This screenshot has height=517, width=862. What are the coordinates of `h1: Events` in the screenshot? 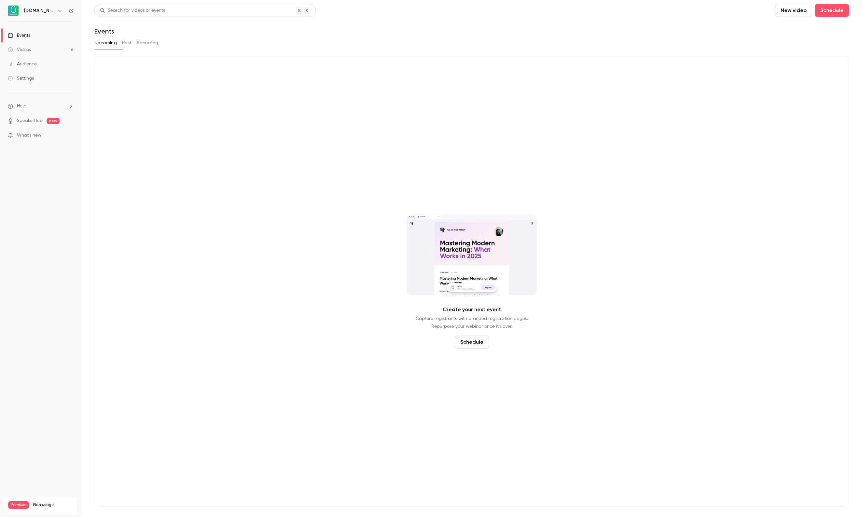 It's located at (104, 31).